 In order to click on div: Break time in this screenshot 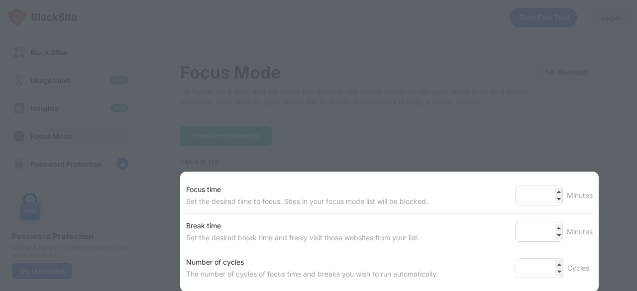, I will do `click(302, 226)`.